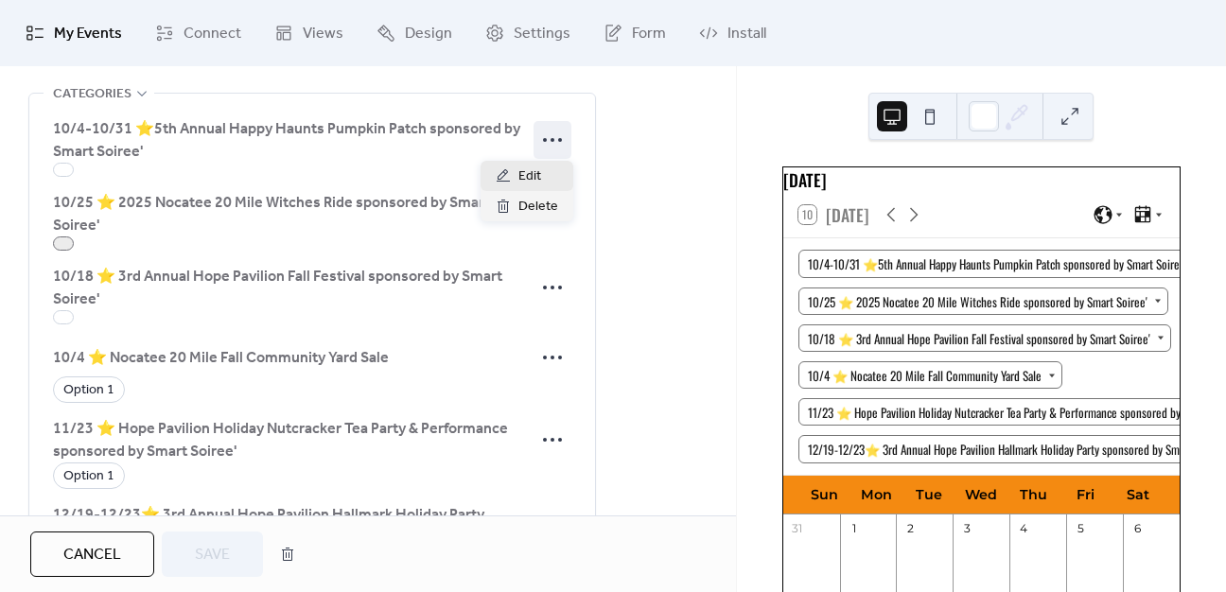 The height and width of the screenshot is (592, 1226). What do you see at coordinates (429, 34) in the screenshot?
I see `span: Design` at bounding box center [429, 34].